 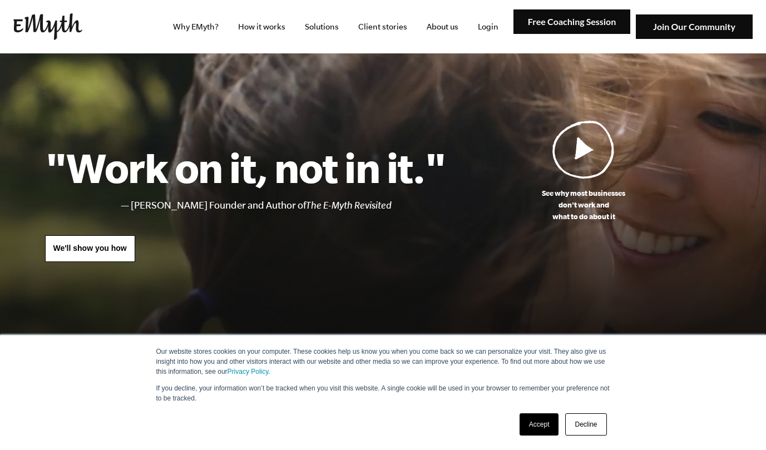 What do you see at coordinates (694, 27) in the screenshot?
I see `img: Join Our Community` at bounding box center [694, 27].